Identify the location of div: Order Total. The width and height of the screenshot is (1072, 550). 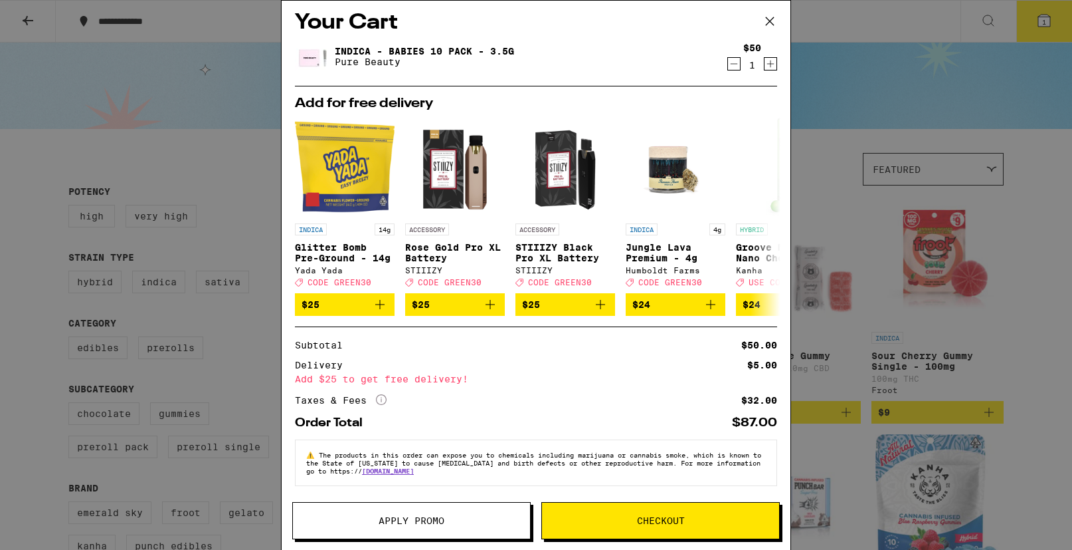
(334, 423).